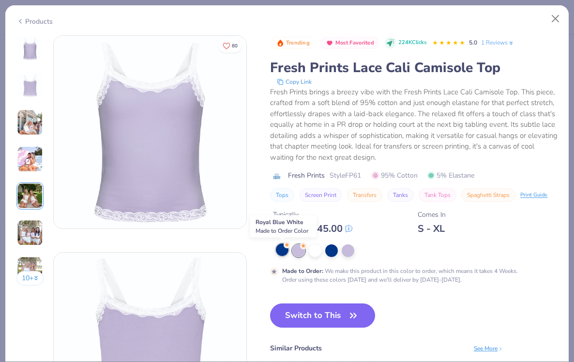 The image size is (574, 362). I want to click on div: Fresh Prints Lace Cali Camisole Top, so click(414, 68).